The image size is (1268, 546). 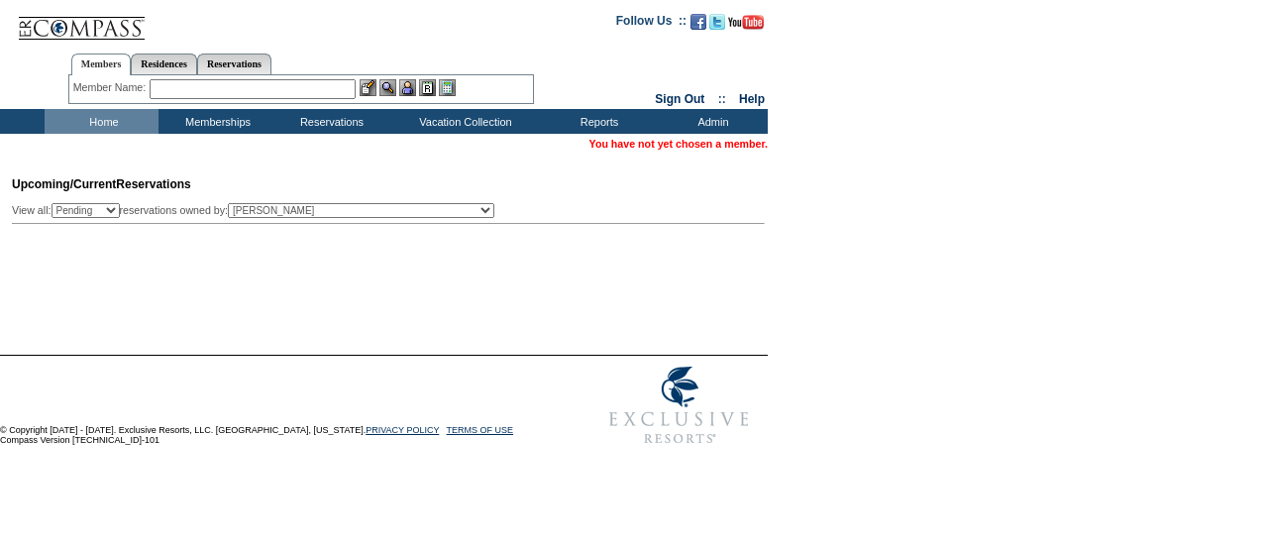 I want to click on td: Reservations, so click(x=329, y=121).